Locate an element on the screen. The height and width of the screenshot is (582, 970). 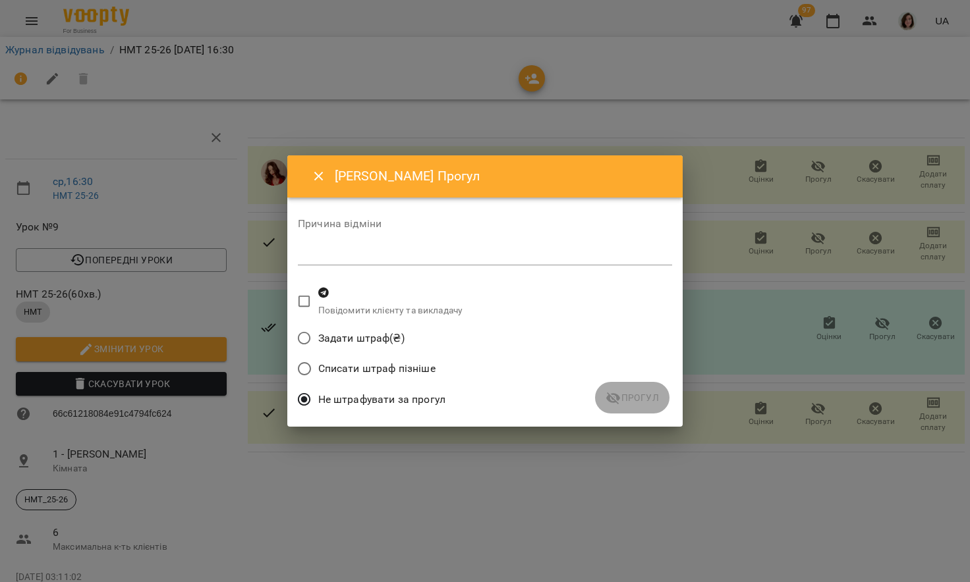
span: Не штрафувати за прогул is located at coordinates (381, 400).